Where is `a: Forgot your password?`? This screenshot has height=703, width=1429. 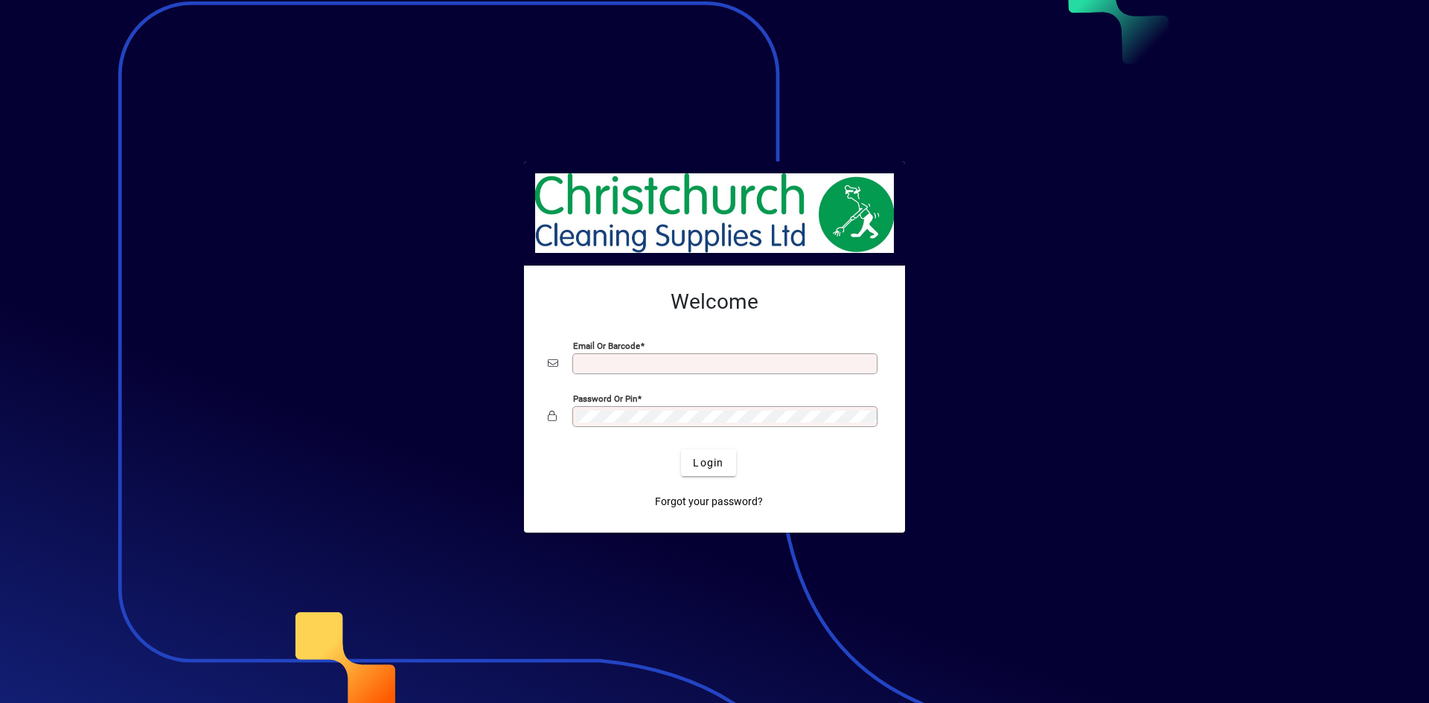 a: Forgot your password? is located at coordinates (708, 501).